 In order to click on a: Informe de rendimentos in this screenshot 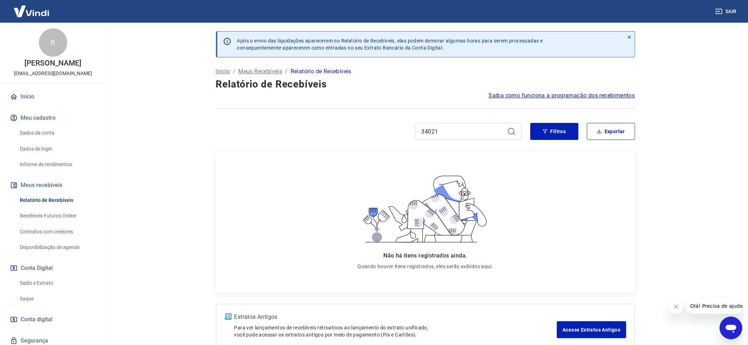, I will do `click(57, 164)`.